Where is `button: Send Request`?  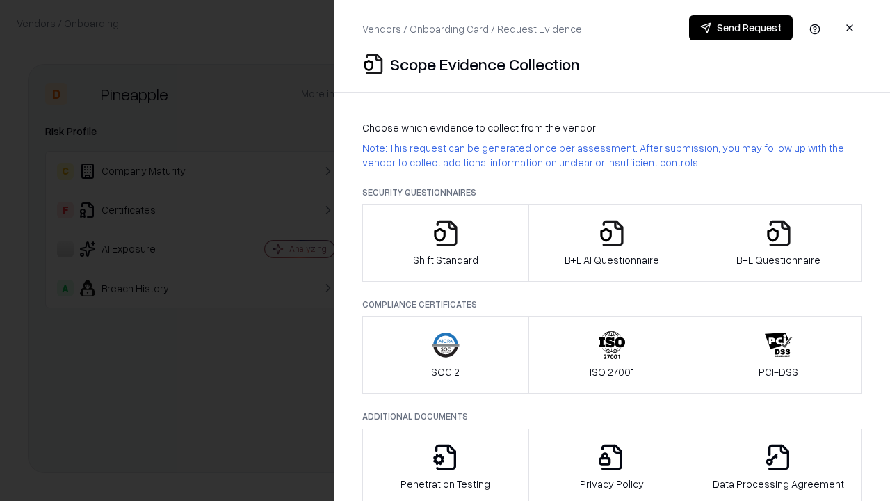
button: Send Request is located at coordinates (741, 28).